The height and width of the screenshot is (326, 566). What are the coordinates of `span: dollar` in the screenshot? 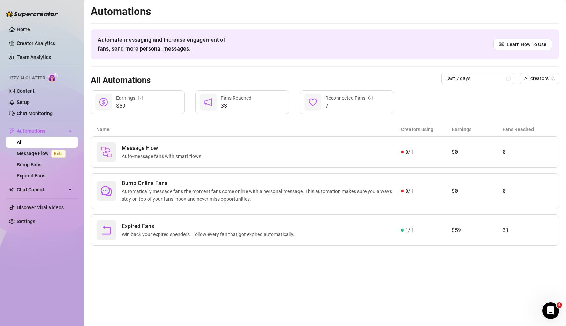 It's located at (104, 102).